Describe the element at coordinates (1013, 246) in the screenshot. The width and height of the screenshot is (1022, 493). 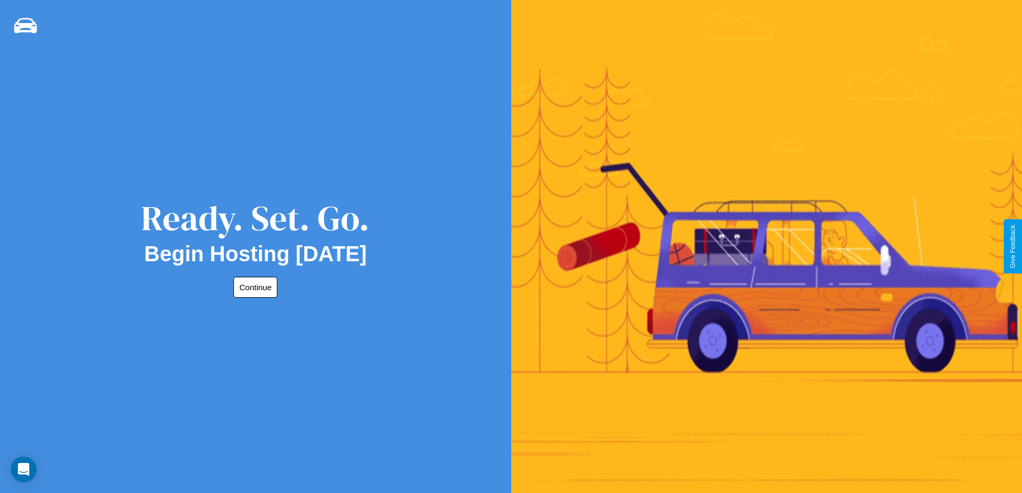
I see `div: Give Feedback` at that location.